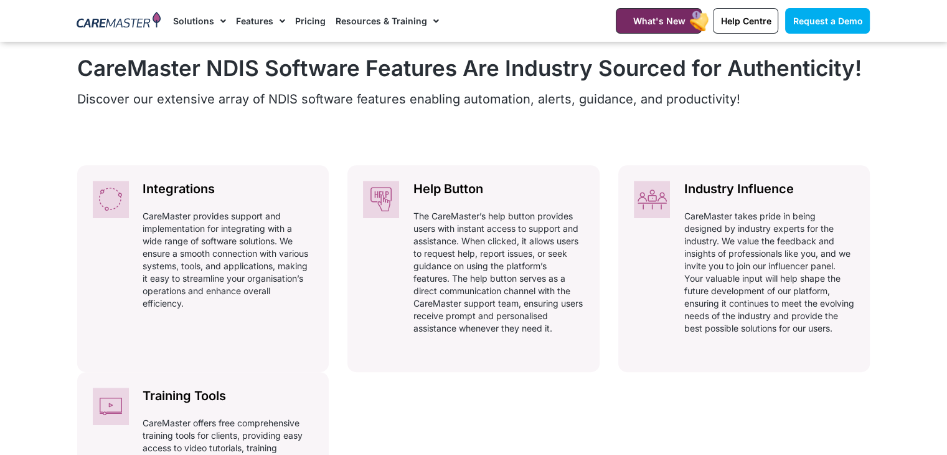  What do you see at coordinates (111, 406) in the screenshot?
I see `img: CareMaster NDIS CRM provides clients with free training tools, including videos and guides, enhan...` at bounding box center [111, 406].